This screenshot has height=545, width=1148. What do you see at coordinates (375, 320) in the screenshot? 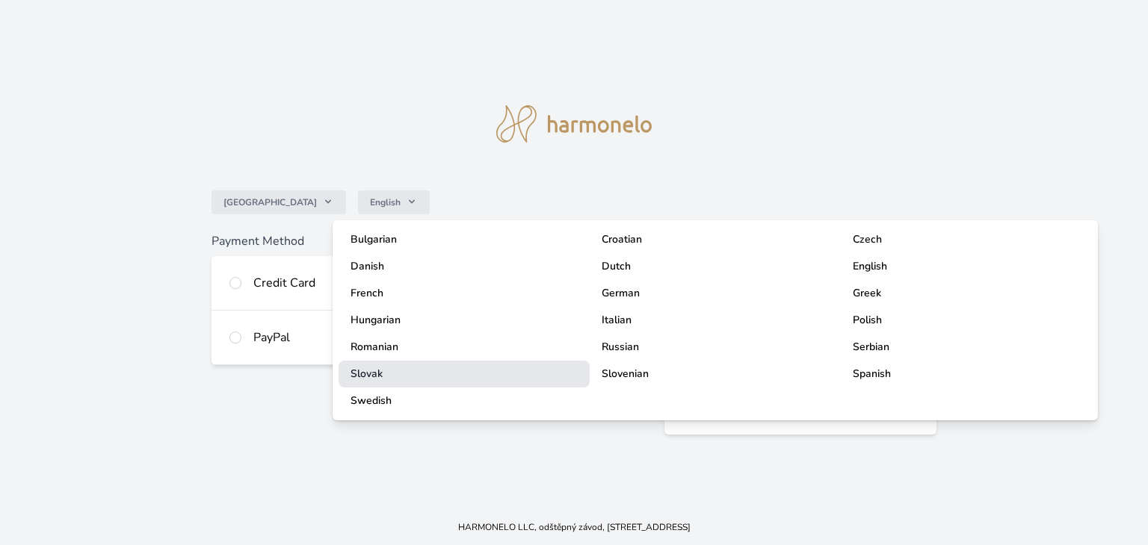
I see `span: Hungarian` at bounding box center [375, 320].